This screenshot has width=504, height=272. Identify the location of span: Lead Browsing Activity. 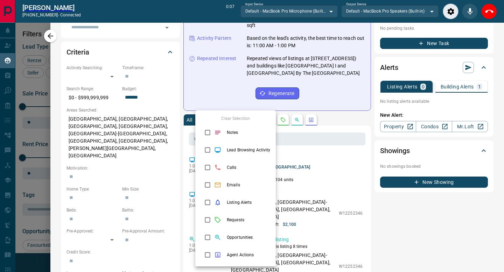
(249, 150).